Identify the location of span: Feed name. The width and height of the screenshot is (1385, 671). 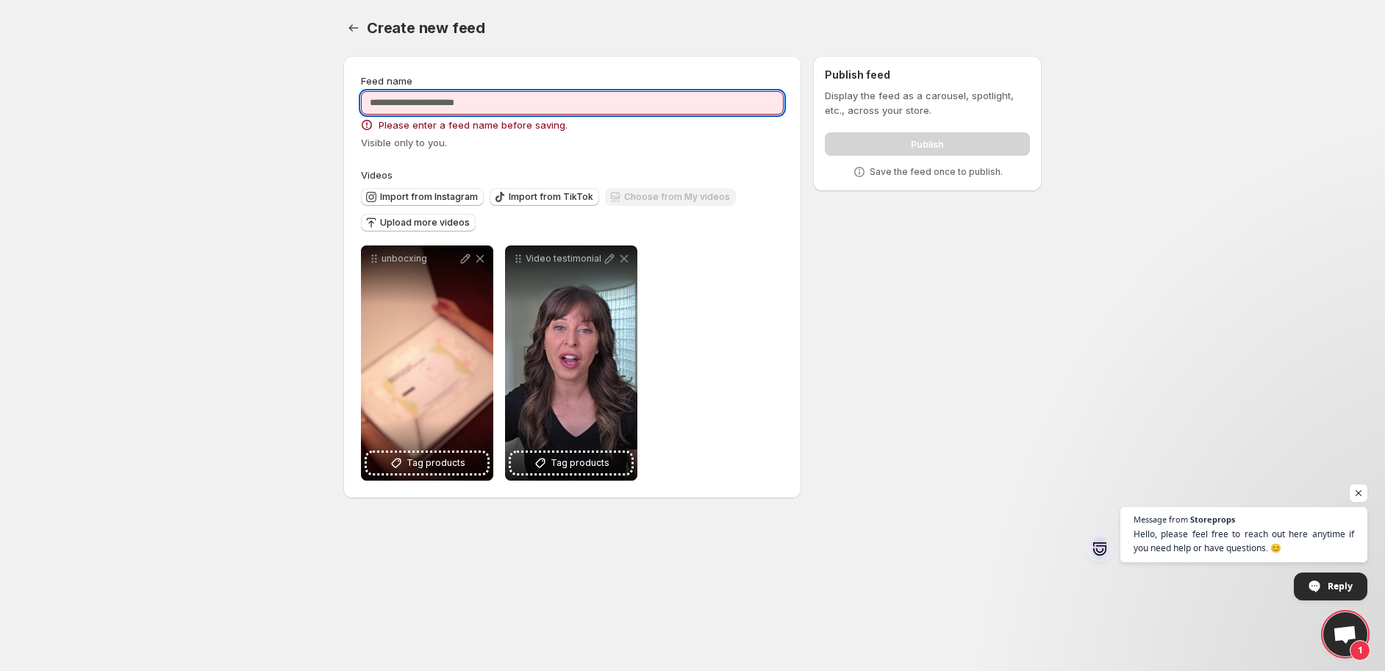
(387, 81).